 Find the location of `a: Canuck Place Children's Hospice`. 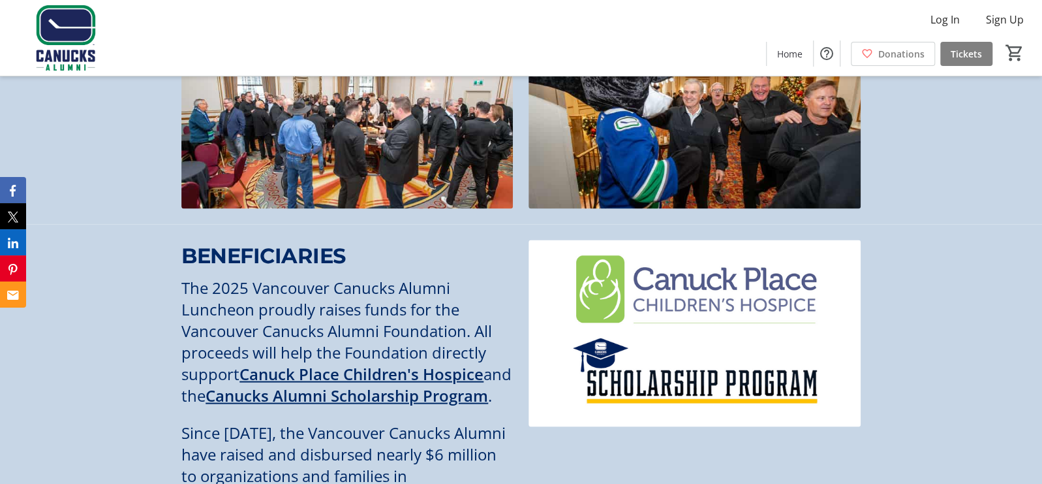

a: Canuck Place Children's Hospice is located at coordinates (362, 373).